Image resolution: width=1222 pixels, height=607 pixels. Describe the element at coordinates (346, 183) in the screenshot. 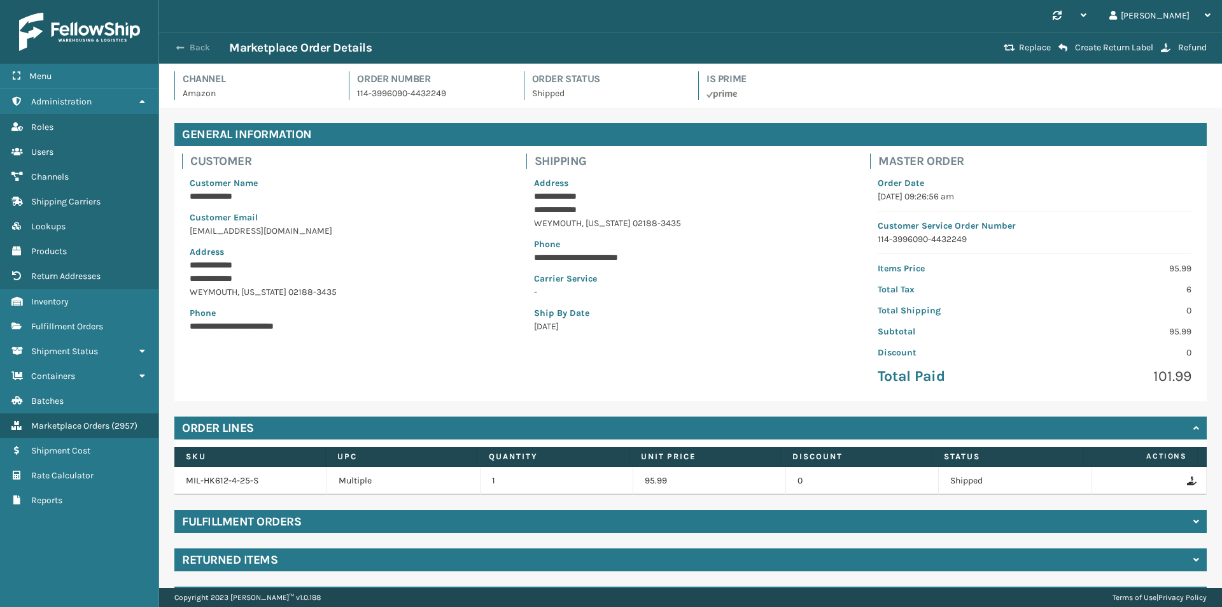

I see `p: Customer Name` at that location.